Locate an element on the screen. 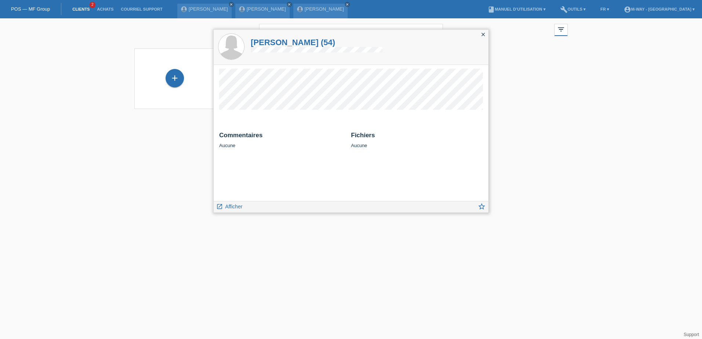 This screenshot has width=702, height=339. a: star_border is located at coordinates (481, 208).